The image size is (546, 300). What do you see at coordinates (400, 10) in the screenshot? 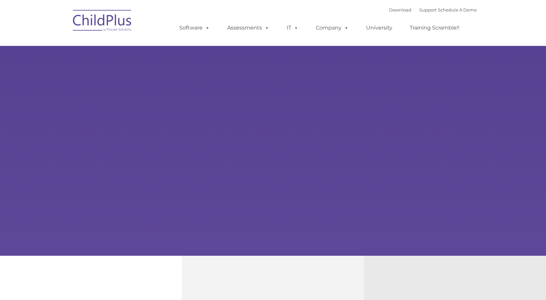
I see `a: Download` at bounding box center [400, 10].